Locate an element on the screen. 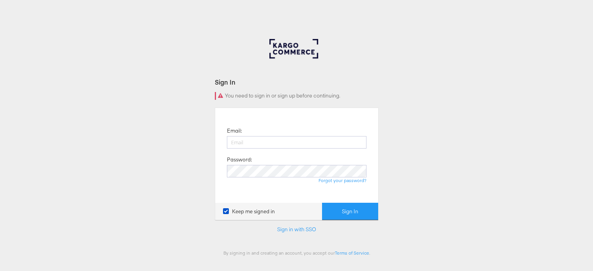  a: Sign in with SSO is located at coordinates (297, 229).